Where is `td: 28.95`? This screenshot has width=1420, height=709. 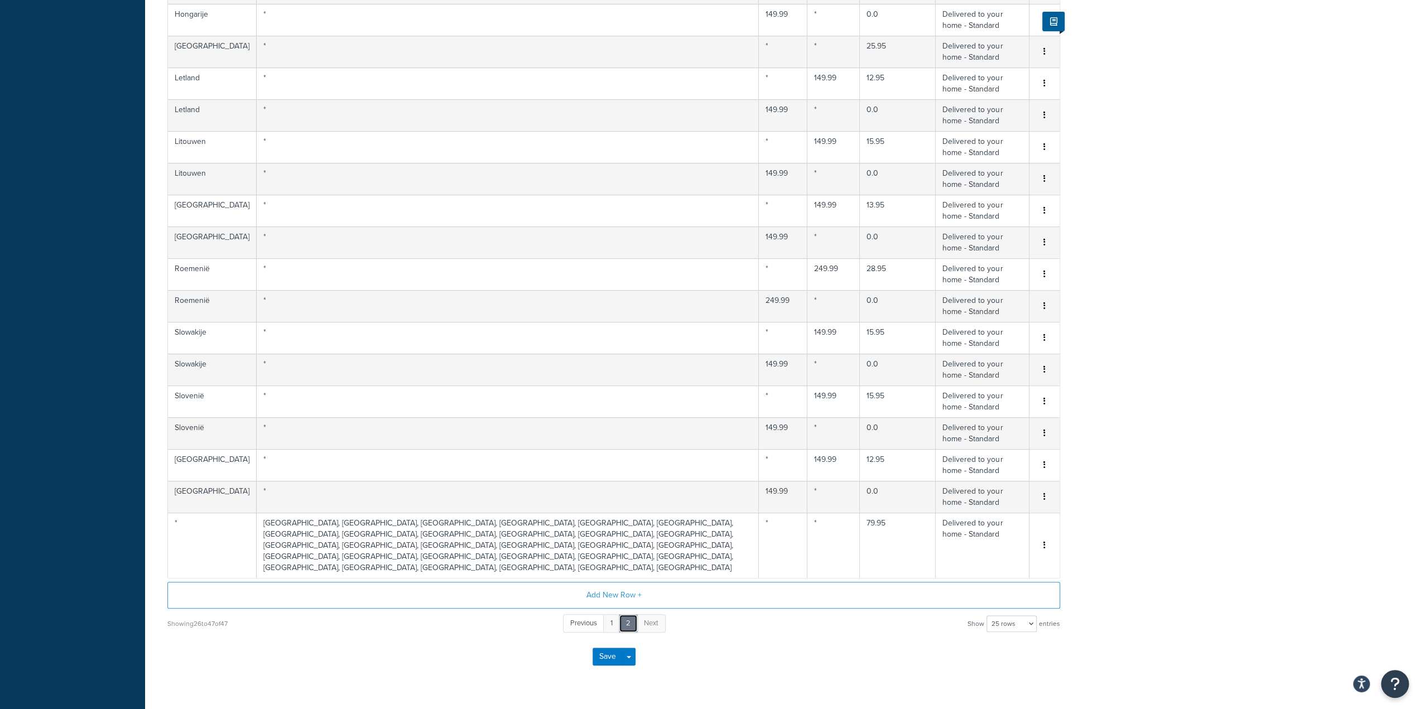 td: 28.95 is located at coordinates (898, 274).